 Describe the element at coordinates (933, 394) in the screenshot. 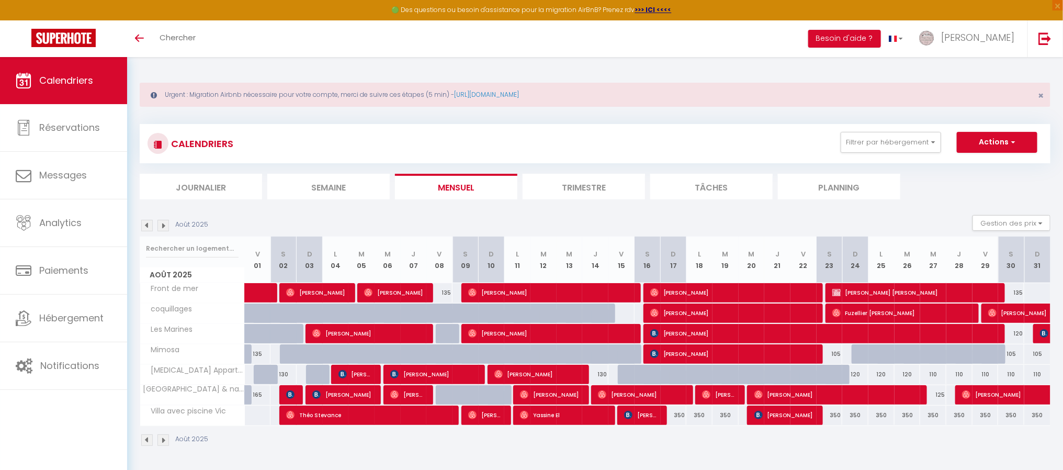

I see `div: 125` at that location.